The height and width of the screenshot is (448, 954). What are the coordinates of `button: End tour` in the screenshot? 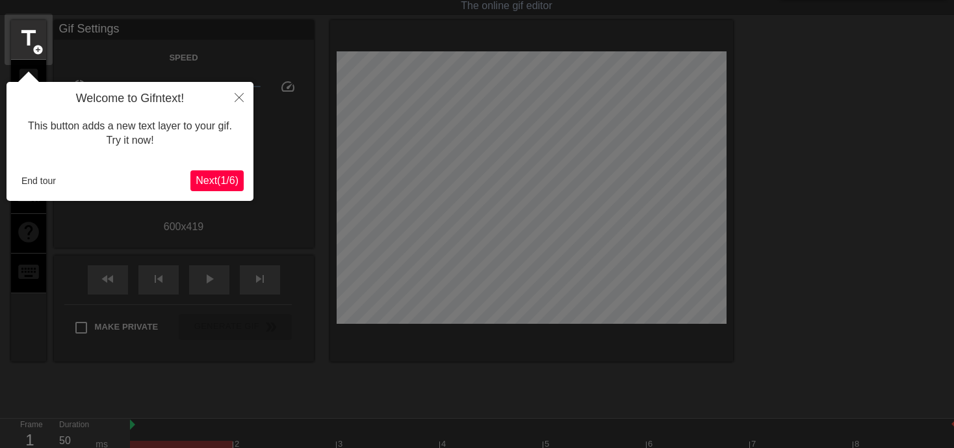 It's located at (38, 181).